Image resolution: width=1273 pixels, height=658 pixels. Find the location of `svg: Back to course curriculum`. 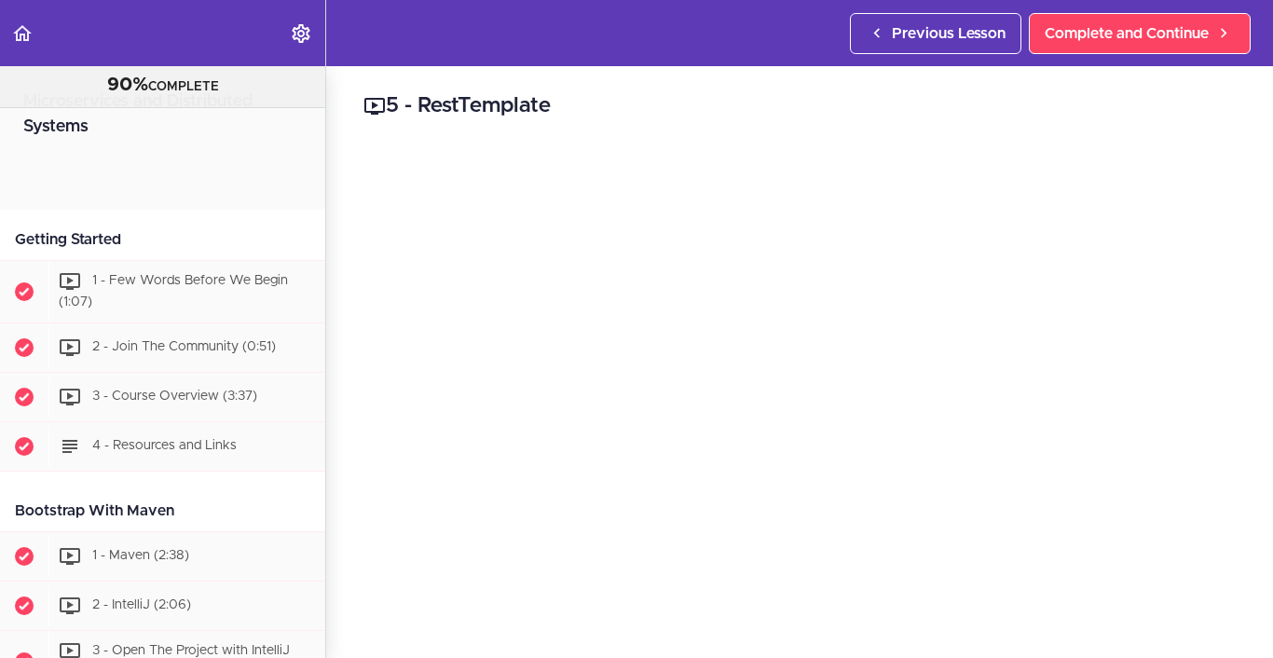

svg: Back to course curriculum is located at coordinates (22, 34).